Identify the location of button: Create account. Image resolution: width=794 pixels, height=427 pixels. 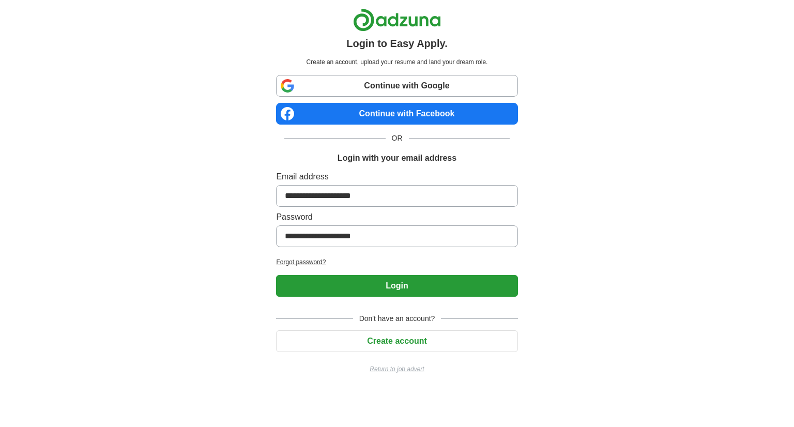
(396, 341).